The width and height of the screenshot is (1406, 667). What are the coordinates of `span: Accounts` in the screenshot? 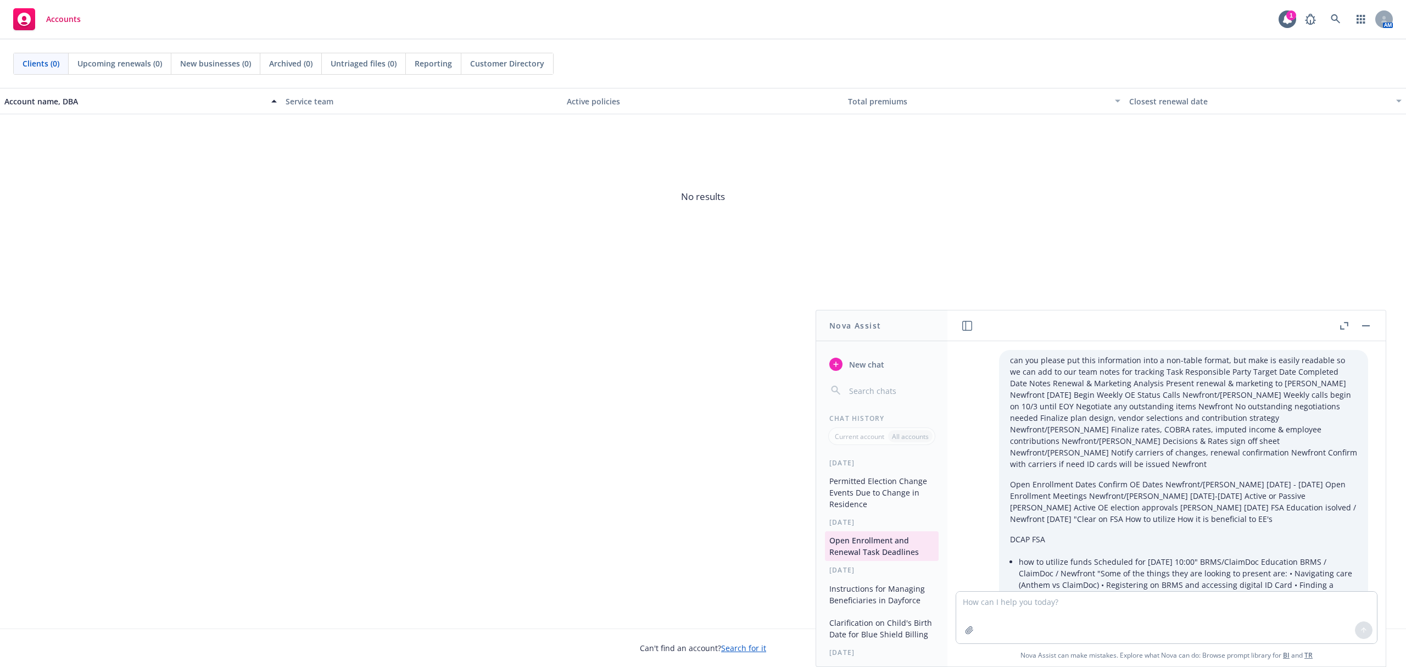 It's located at (63, 19).